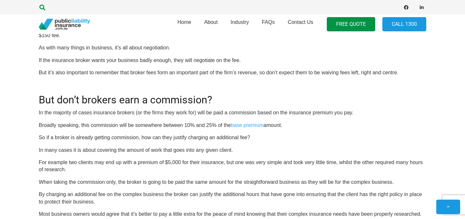 The width and height of the screenshot is (465, 219). What do you see at coordinates (240, 24) in the screenshot?
I see `a: Industry` at bounding box center [240, 24].